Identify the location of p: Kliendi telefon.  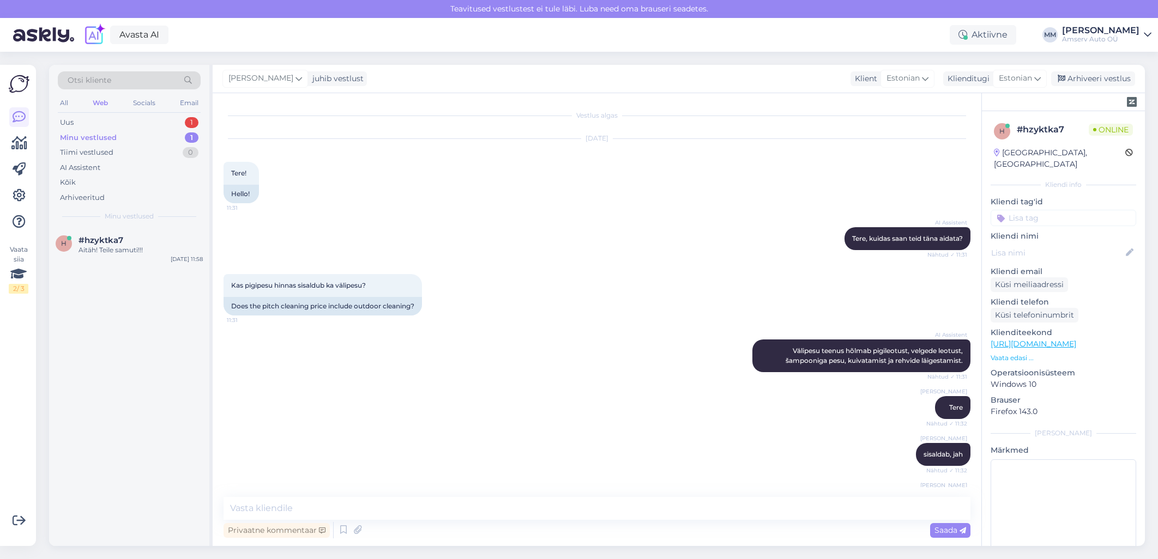
(1063, 302).